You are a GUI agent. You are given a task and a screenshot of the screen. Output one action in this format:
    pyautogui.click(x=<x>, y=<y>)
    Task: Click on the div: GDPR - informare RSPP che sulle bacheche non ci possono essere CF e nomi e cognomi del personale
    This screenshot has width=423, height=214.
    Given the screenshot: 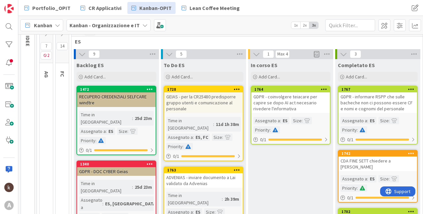 What is the action you would take?
    pyautogui.click(x=378, y=103)
    